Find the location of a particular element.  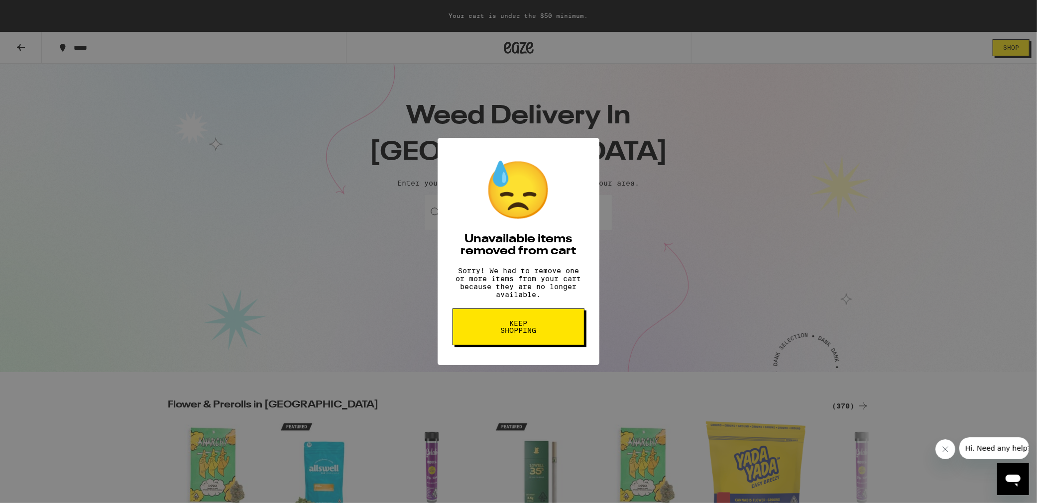

span: Hi. Need any help? is located at coordinates (39, 11).